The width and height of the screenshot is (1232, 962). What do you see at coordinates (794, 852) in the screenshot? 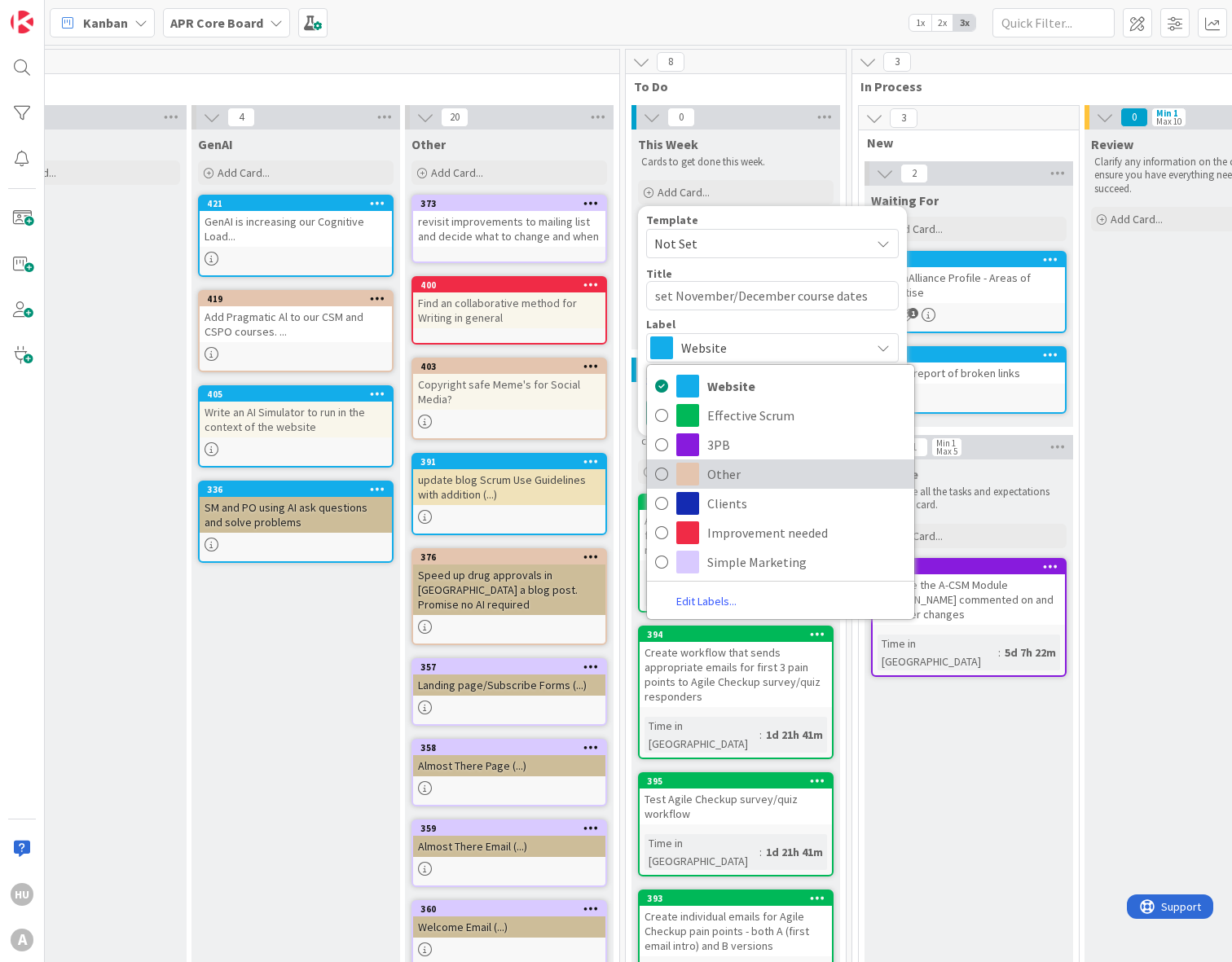
I see `div: 1d 21h 41m` at bounding box center [794, 852].